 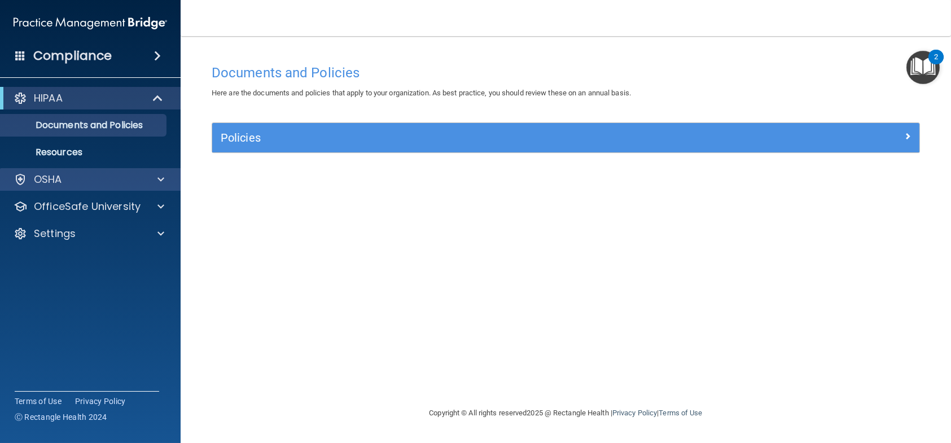 What do you see at coordinates (84, 152) in the screenshot?
I see `p: Resources` at bounding box center [84, 152].